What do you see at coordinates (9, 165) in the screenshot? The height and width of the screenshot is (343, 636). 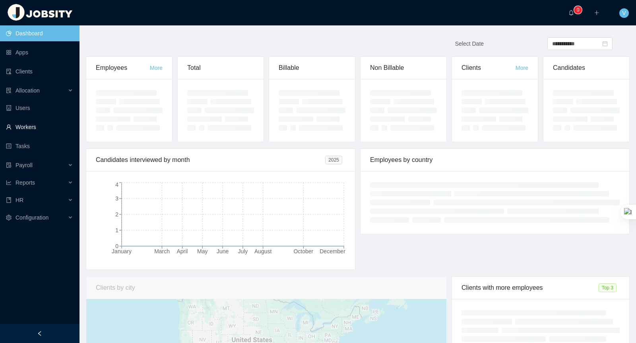 I see `i: icon: file-protect` at bounding box center [9, 165].